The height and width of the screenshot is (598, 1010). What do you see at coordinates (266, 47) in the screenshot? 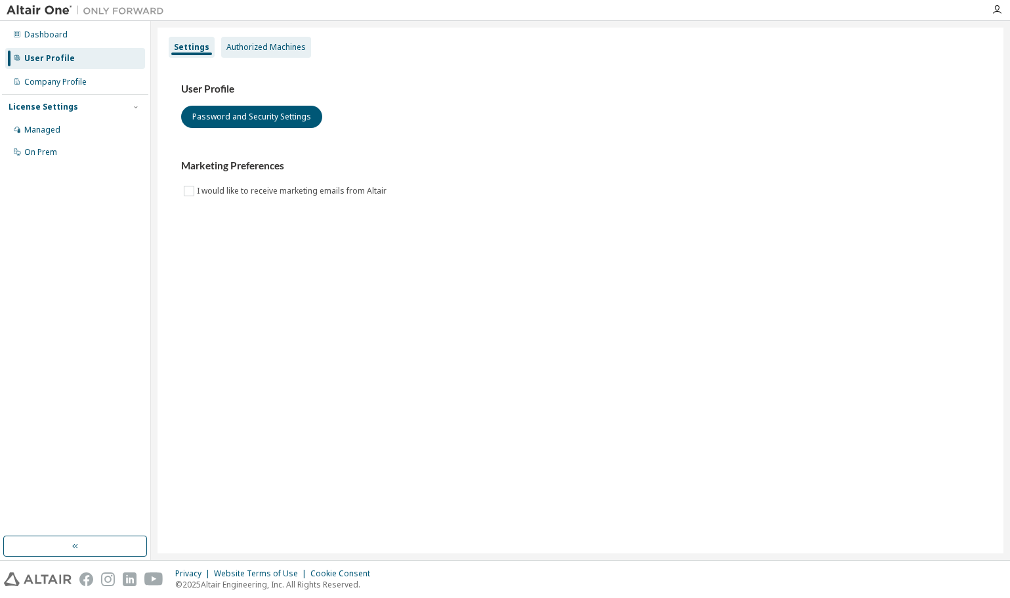
I see `div: Authorized Machines` at bounding box center [266, 47].